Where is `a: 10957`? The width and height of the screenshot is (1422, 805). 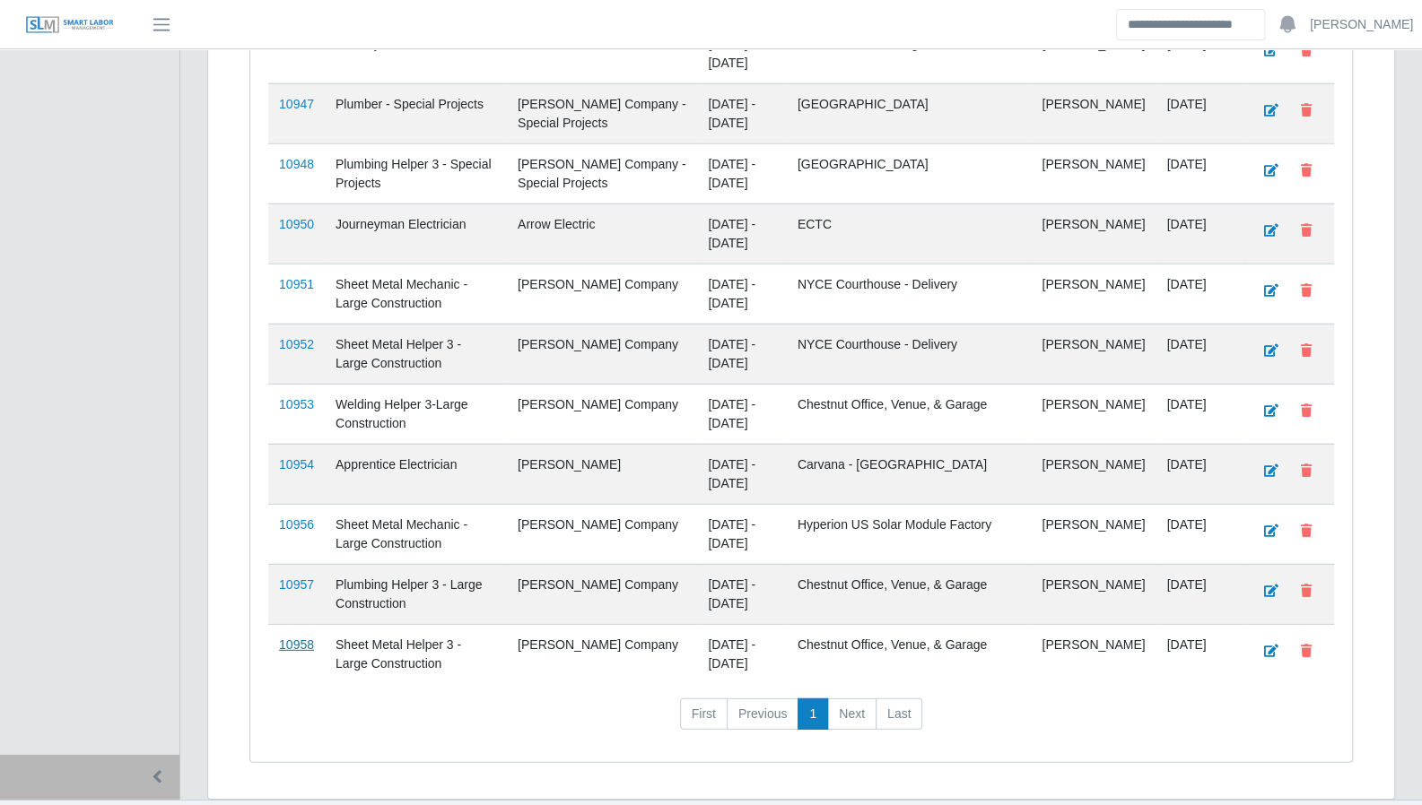 a: 10957 is located at coordinates (296, 585).